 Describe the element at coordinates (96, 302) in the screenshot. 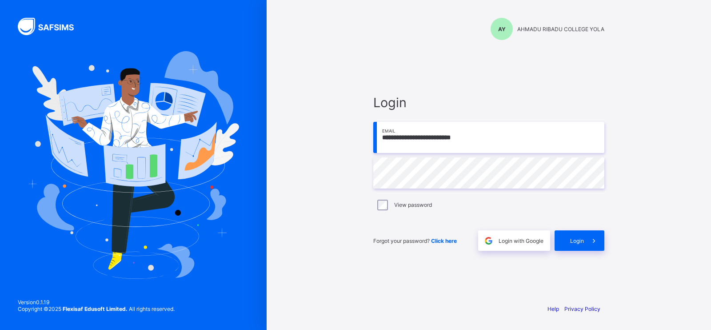

I see `span: Version 0.1.19` at that location.